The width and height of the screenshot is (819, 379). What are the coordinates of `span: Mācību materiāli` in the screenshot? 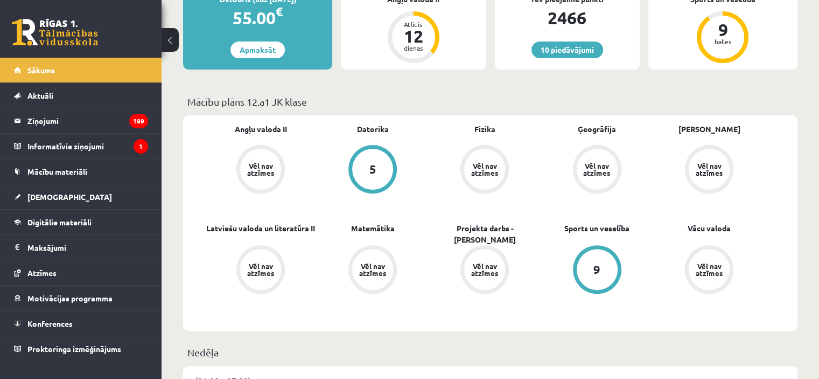 It's located at (57, 171).